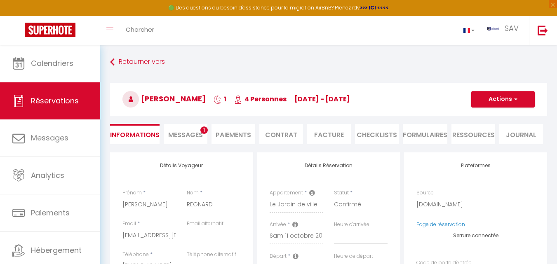 The width and height of the screenshot is (557, 264). What do you see at coordinates (140, 29) in the screenshot?
I see `span: Chercher` at bounding box center [140, 29].